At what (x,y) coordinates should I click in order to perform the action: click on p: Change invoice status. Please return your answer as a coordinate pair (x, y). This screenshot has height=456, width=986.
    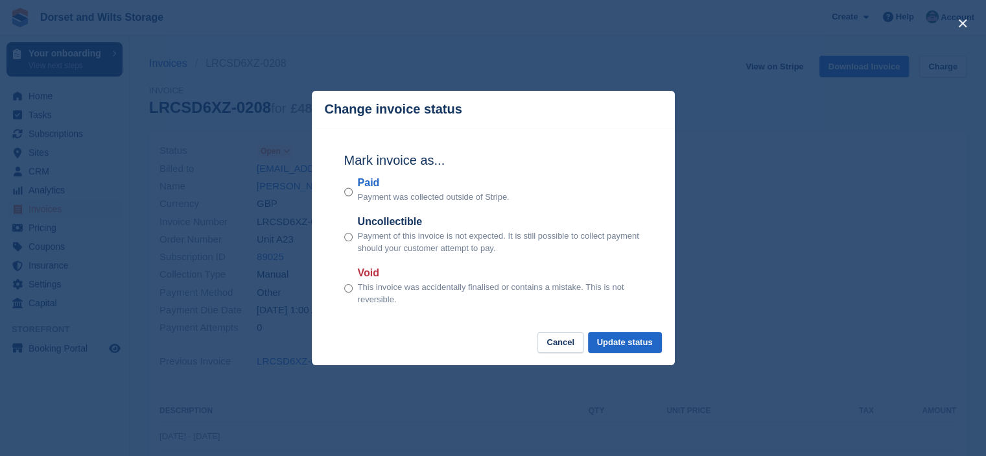
    Looking at the image, I should click on (393, 109).